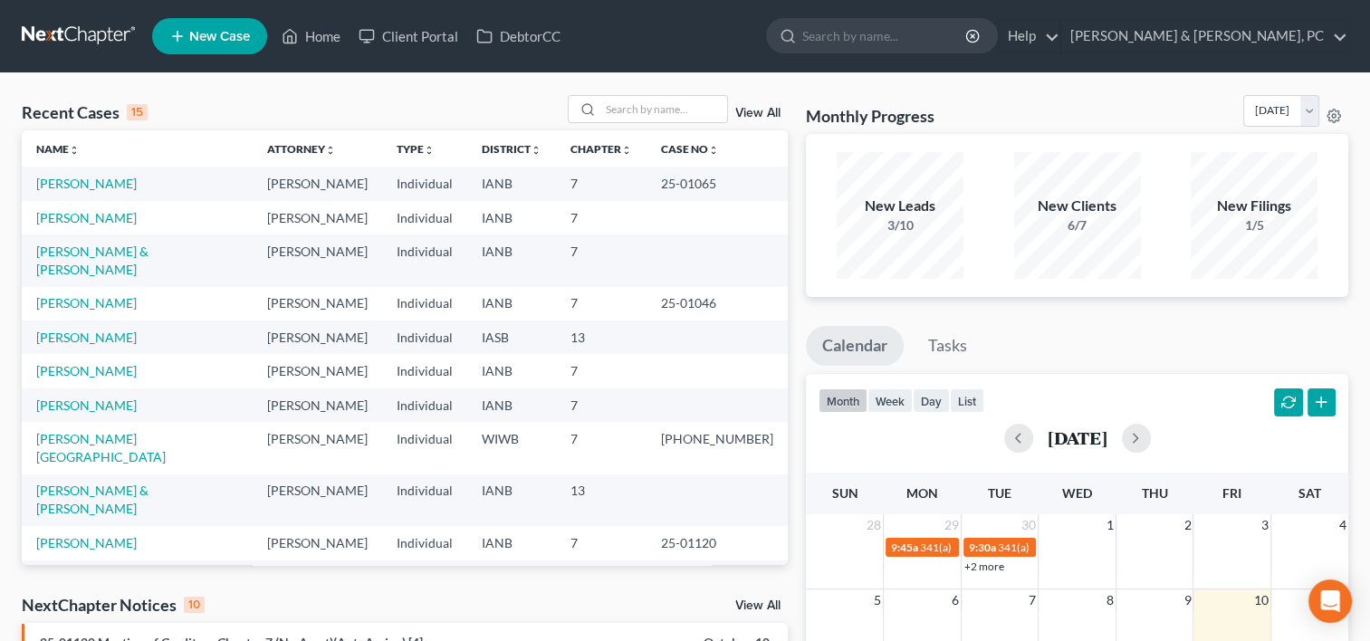 The image size is (1370, 641). What do you see at coordinates (717, 303) in the screenshot?
I see `td: 25-01046` at bounding box center [717, 303].